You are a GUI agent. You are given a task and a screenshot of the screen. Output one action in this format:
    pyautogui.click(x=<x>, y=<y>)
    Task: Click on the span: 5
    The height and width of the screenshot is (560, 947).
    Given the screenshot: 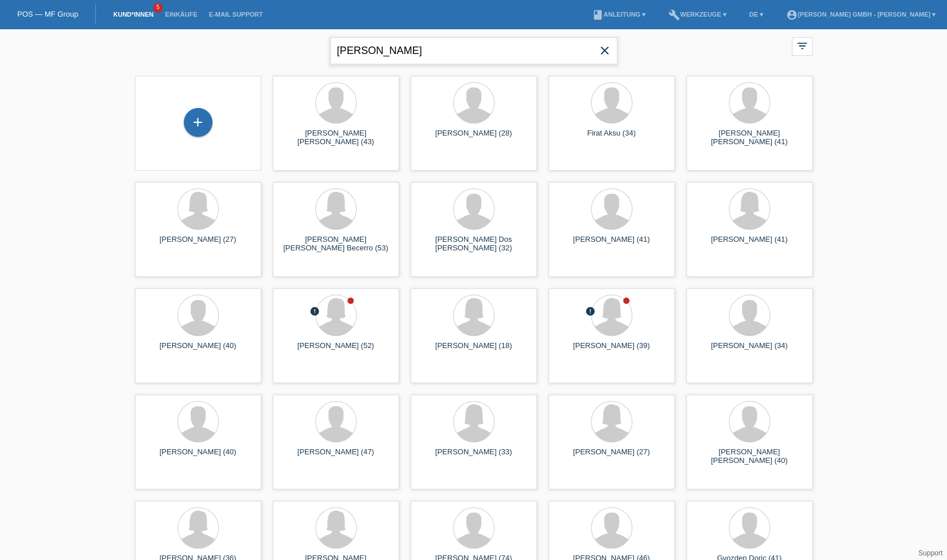 What is the action you would take?
    pyautogui.click(x=158, y=7)
    